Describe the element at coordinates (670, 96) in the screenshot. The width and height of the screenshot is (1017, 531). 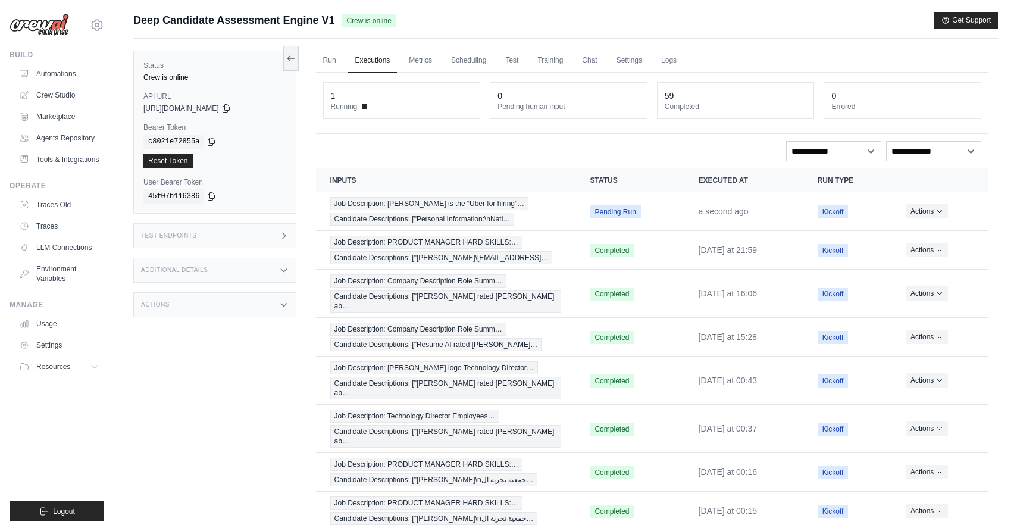
I see `div: 59` at that location.